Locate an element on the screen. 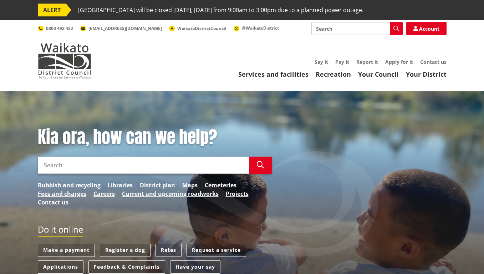 This screenshot has width=484, height=274. a: Rubbish and recycling is located at coordinates (69, 185).